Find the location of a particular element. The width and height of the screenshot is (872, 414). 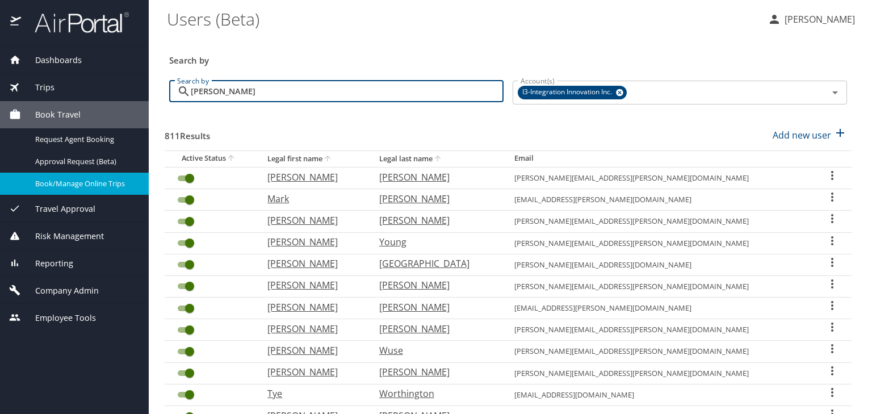

h3: Search by is located at coordinates (508, 57).